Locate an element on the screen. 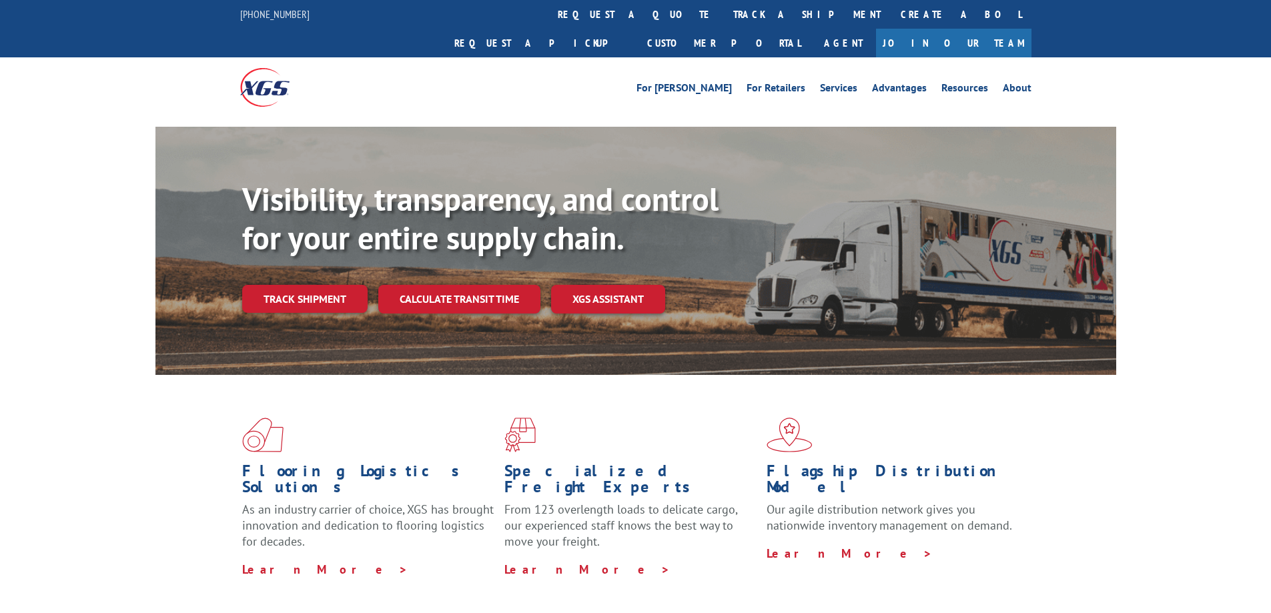  h1: Specialized Freight Experts is located at coordinates (631, 483).